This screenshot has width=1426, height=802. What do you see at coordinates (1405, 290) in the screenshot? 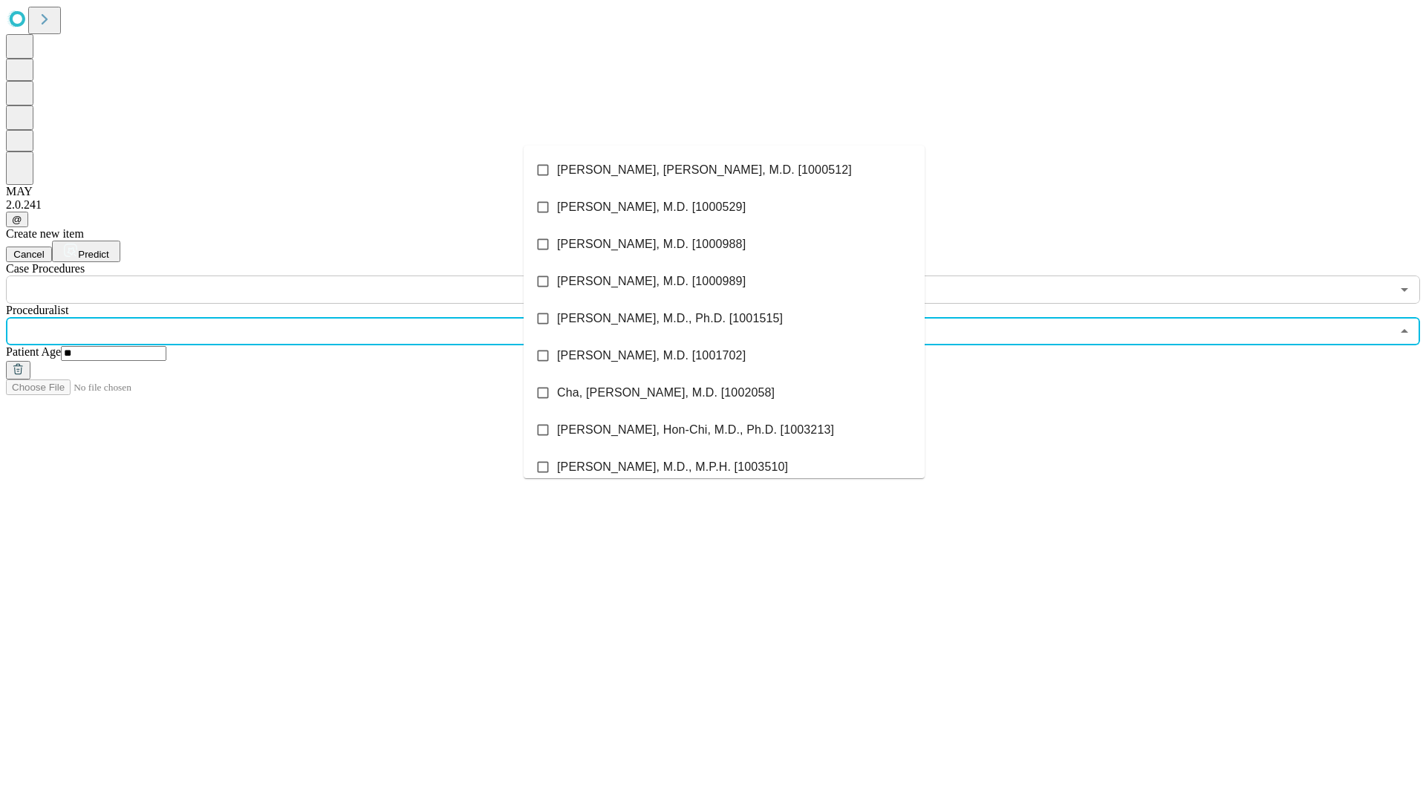
I see `button: Open` at bounding box center [1405, 290].